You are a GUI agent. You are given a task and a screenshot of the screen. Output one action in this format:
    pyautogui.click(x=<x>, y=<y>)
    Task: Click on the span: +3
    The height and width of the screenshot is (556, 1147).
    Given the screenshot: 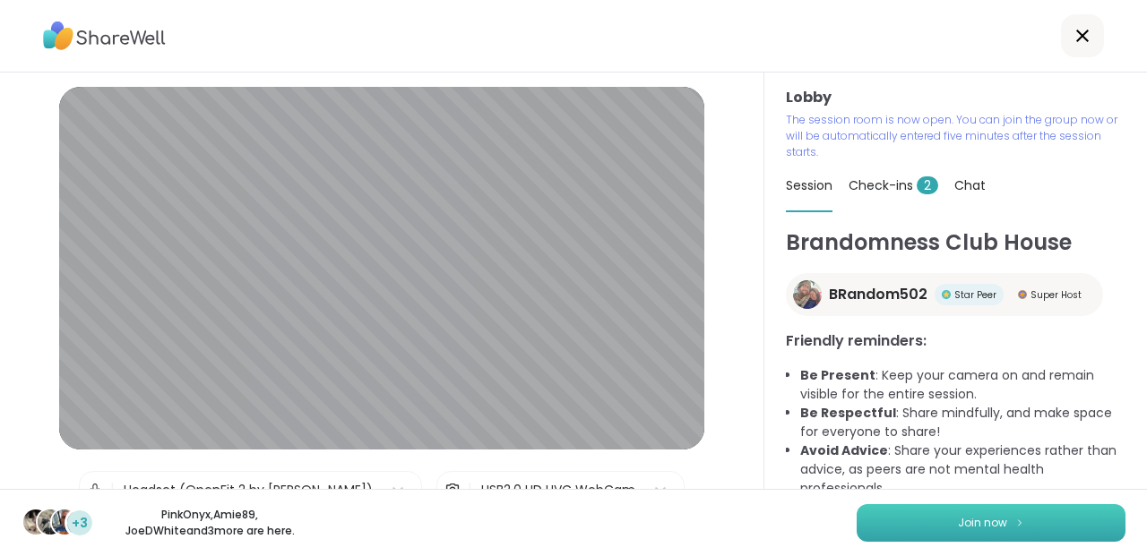 What is the action you would take?
    pyautogui.click(x=80, y=523)
    